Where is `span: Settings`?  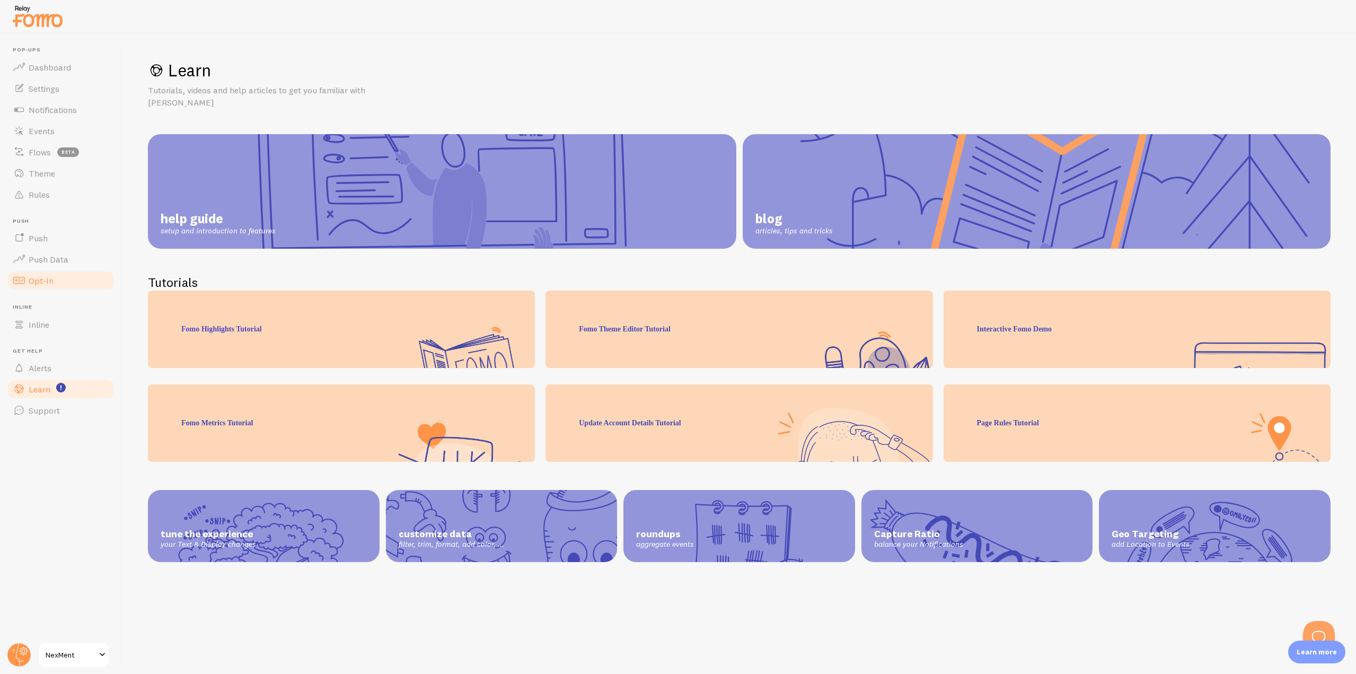
span: Settings is located at coordinates (44, 89).